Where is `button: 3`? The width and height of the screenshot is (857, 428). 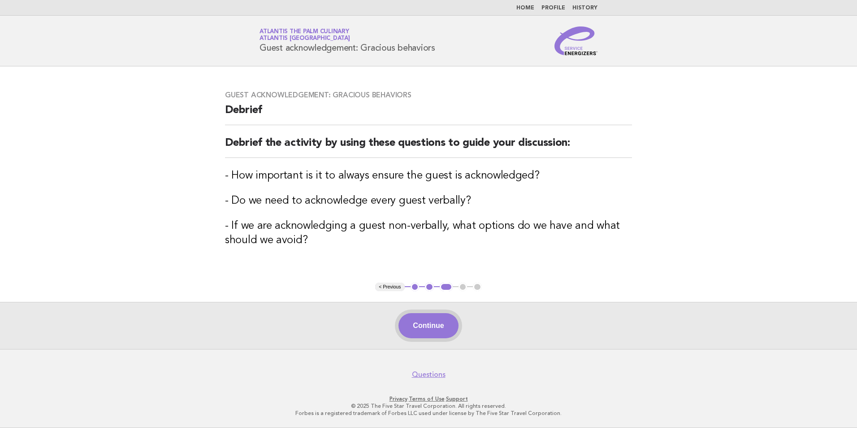 button: 3 is located at coordinates (446, 287).